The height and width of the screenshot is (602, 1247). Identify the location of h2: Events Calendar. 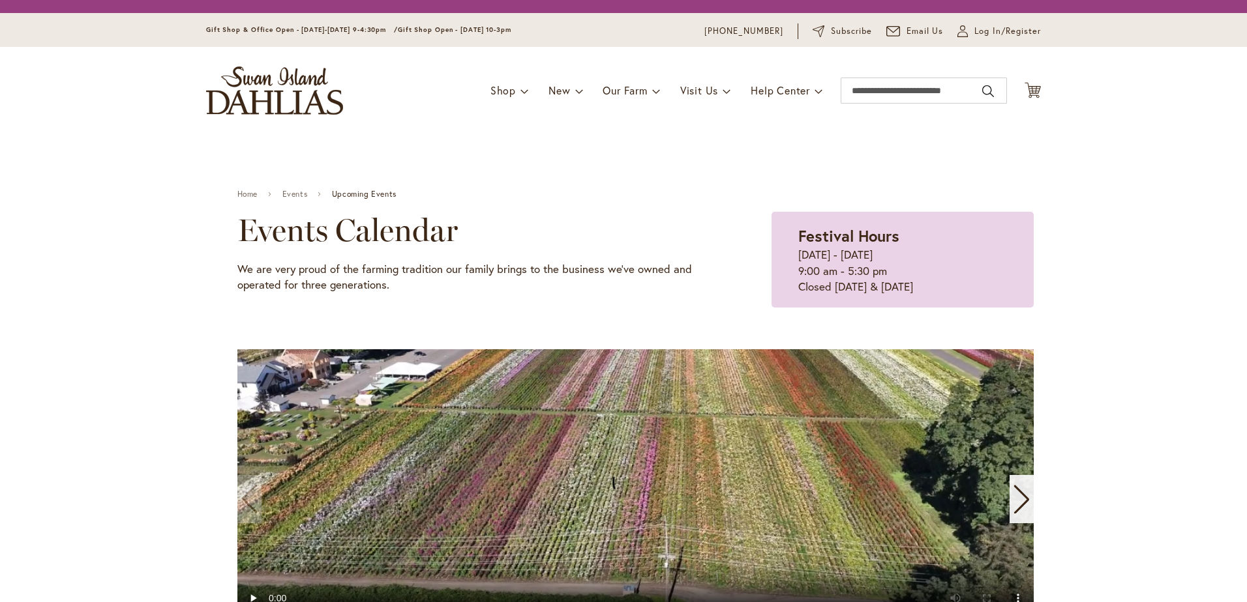
(471, 230).